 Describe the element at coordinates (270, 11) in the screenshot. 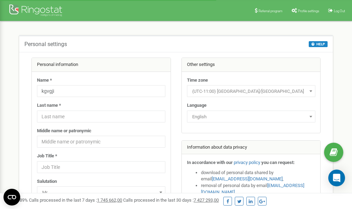

I see `span: Referral program` at that location.